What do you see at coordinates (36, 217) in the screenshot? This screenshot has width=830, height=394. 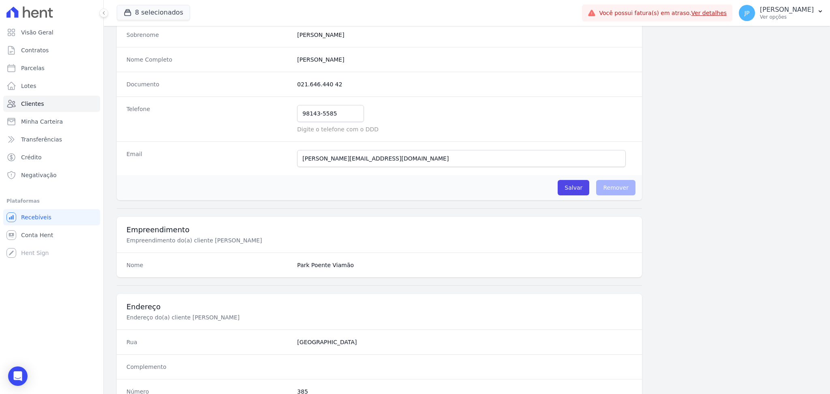 I see `span: Recebíveis` at bounding box center [36, 217].